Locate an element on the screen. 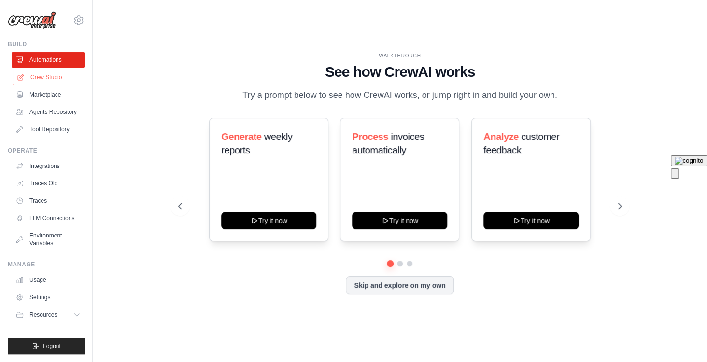 Image resolution: width=707 pixels, height=362 pixels. div: Build is located at coordinates (46, 44).